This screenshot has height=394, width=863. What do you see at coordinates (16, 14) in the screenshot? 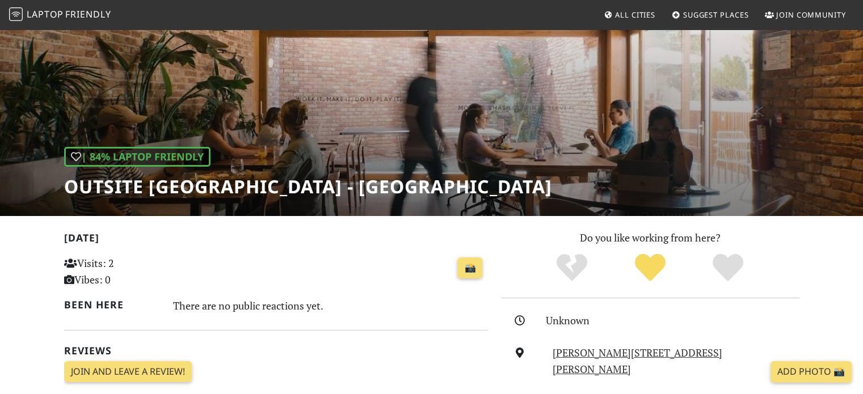
I see `img: LaptopFriendly` at bounding box center [16, 14].